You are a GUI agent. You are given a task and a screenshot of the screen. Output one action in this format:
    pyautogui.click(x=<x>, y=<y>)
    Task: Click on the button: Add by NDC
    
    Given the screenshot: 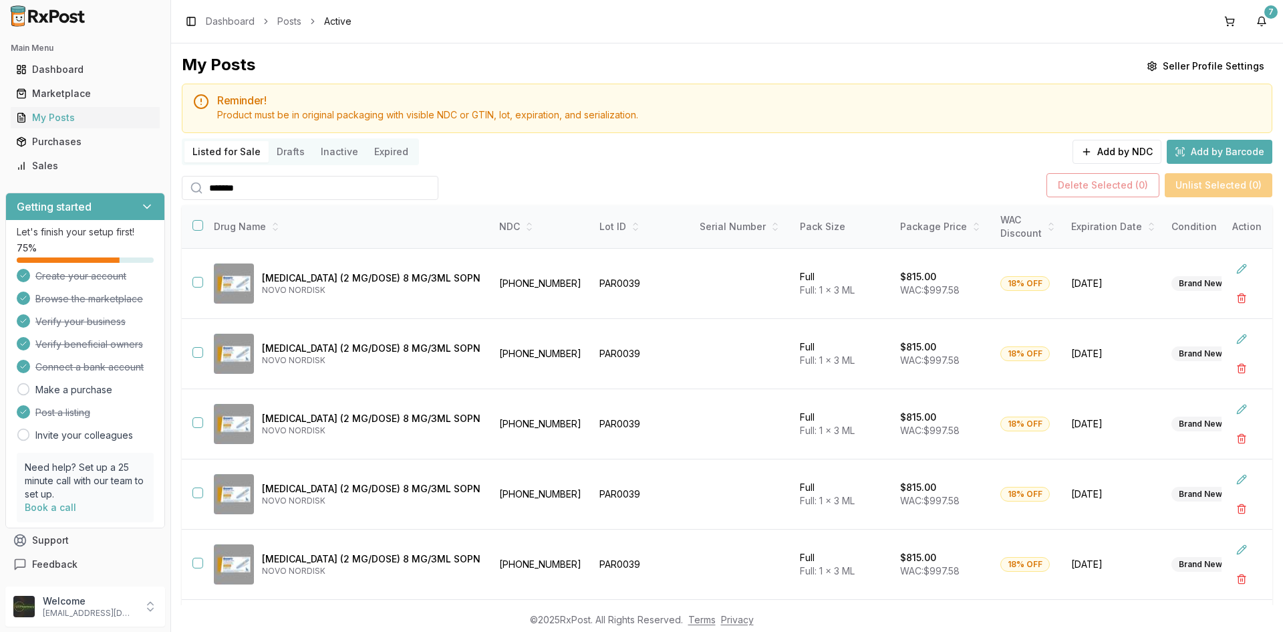 What is the action you would take?
    pyautogui.click(x=1117, y=152)
    